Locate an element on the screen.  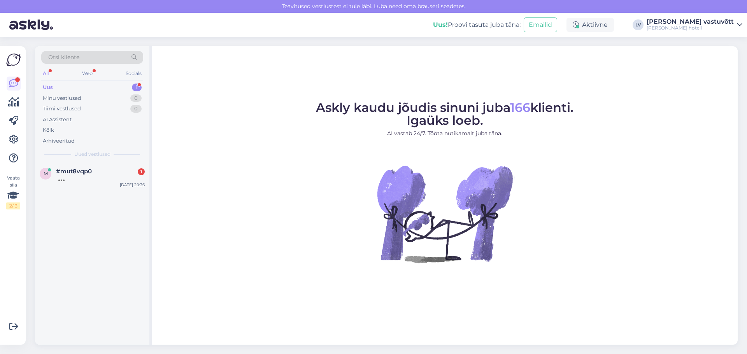
img: No Chat active is located at coordinates (445, 214).